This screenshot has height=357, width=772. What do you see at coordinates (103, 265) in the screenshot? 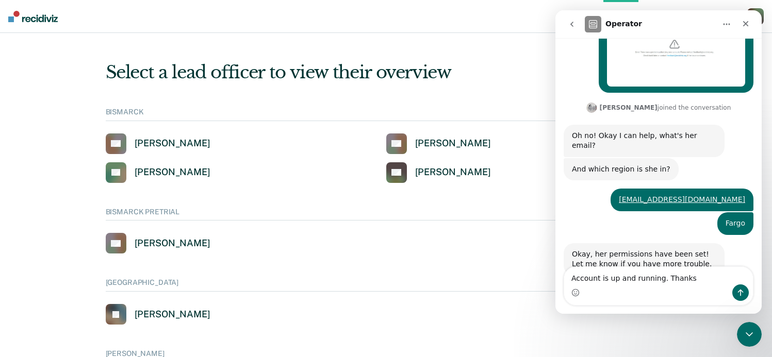
I see `textarea: Message…` at bounding box center [103, 265].